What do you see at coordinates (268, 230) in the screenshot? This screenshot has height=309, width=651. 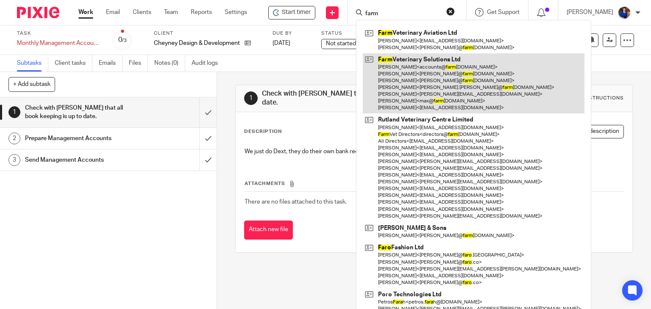 I see `button: Attach new file` at bounding box center [268, 230].